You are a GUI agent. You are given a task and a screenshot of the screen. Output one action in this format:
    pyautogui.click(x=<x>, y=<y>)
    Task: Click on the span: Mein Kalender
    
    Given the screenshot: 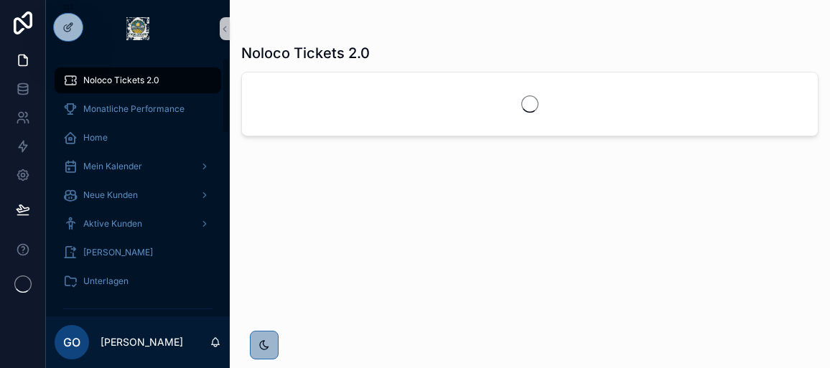 What is the action you would take?
    pyautogui.click(x=113, y=166)
    